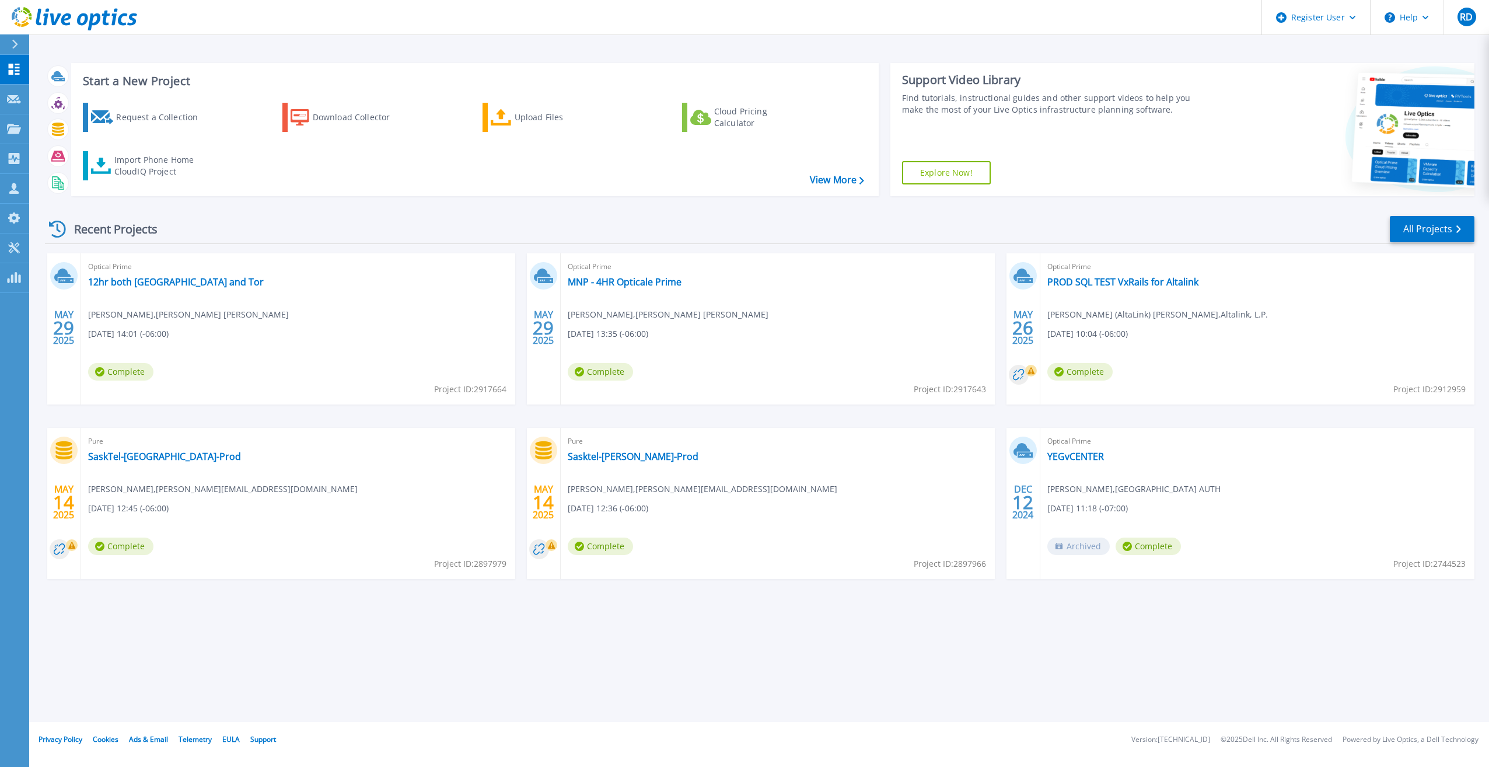 This screenshot has width=1489, height=767. What do you see at coordinates (1023, 327) in the screenshot?
I see `span: 26` at bounding box center [1023, 327].